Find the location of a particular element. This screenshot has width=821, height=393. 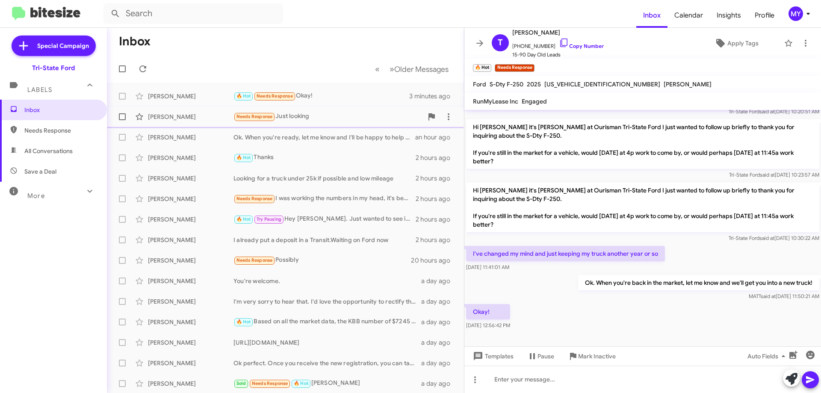

div: an hour ago is located at coordinates (436, 137).